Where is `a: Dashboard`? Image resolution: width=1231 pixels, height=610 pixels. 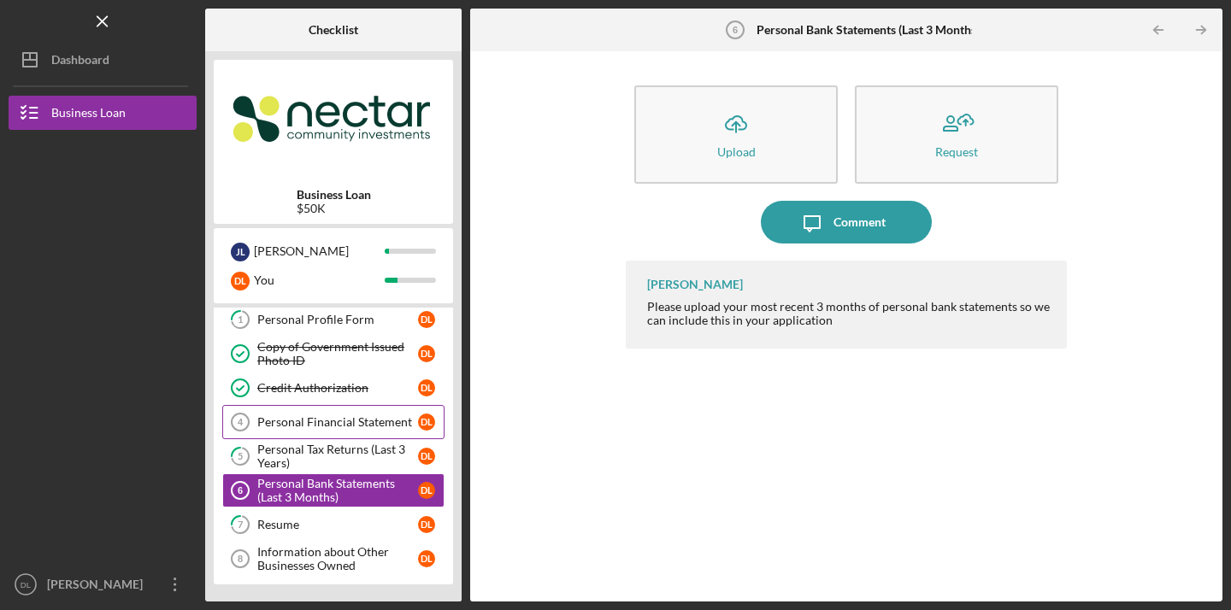
a: Dashboard is located at coordinates (103, 60).